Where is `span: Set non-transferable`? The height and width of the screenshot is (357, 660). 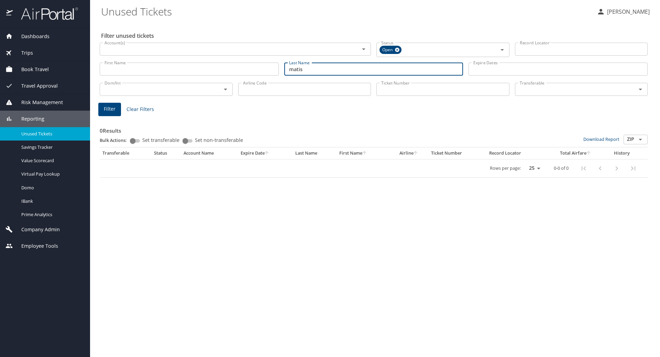
span: Set non-transferable is located at coordinates (219, 140).